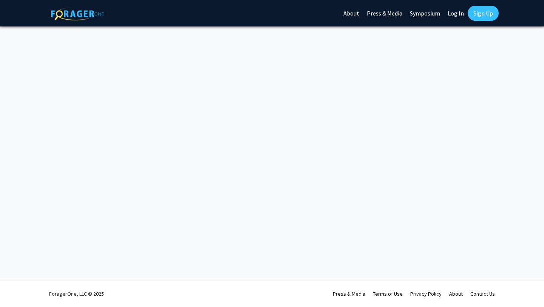  Describe the element at coordinates (456, 293) in the screenshot. I see `a: About` at that location.